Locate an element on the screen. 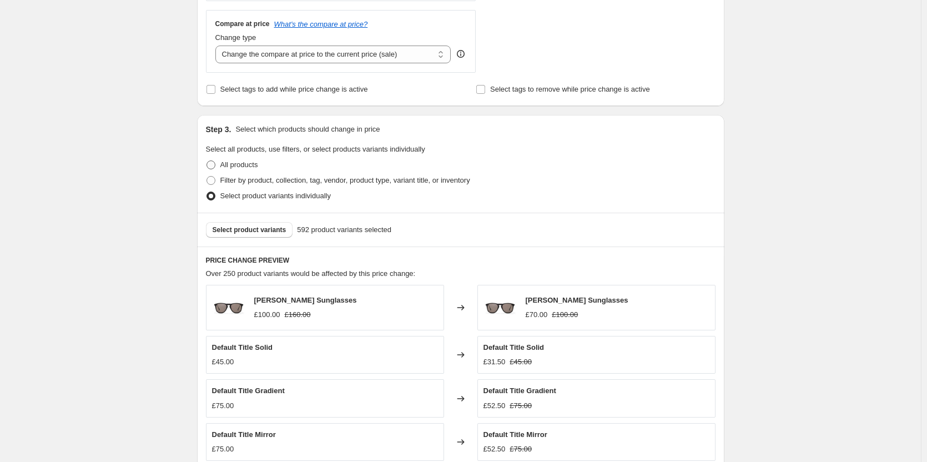 This screenshot has width=927, height=462. span: Select all products, use filters, or select products variants individually is located at coordinates (315, 149).